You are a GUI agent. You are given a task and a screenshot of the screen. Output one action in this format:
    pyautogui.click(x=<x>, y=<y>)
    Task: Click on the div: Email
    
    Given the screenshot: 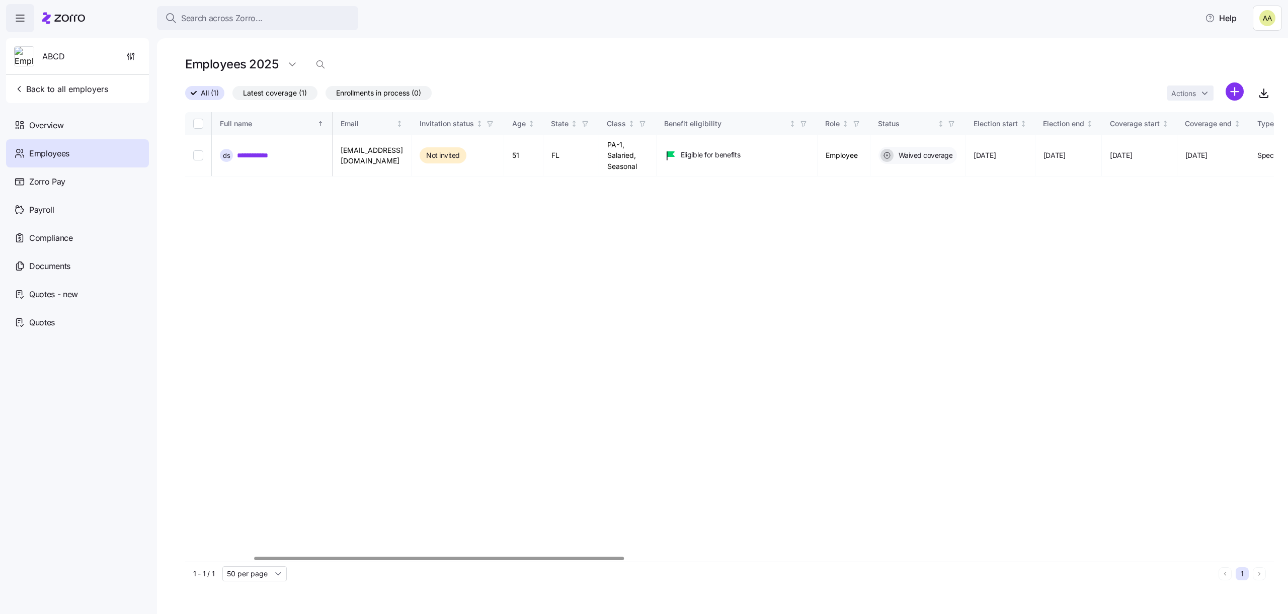 What is the action you would take?
    pyautogui.click(x=367, y=124)
    